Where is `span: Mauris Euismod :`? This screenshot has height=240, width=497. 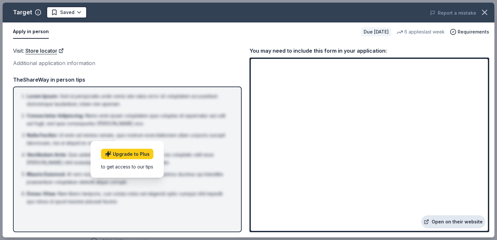
span: Mauris Euismod : is located at coordinates (46, 174).